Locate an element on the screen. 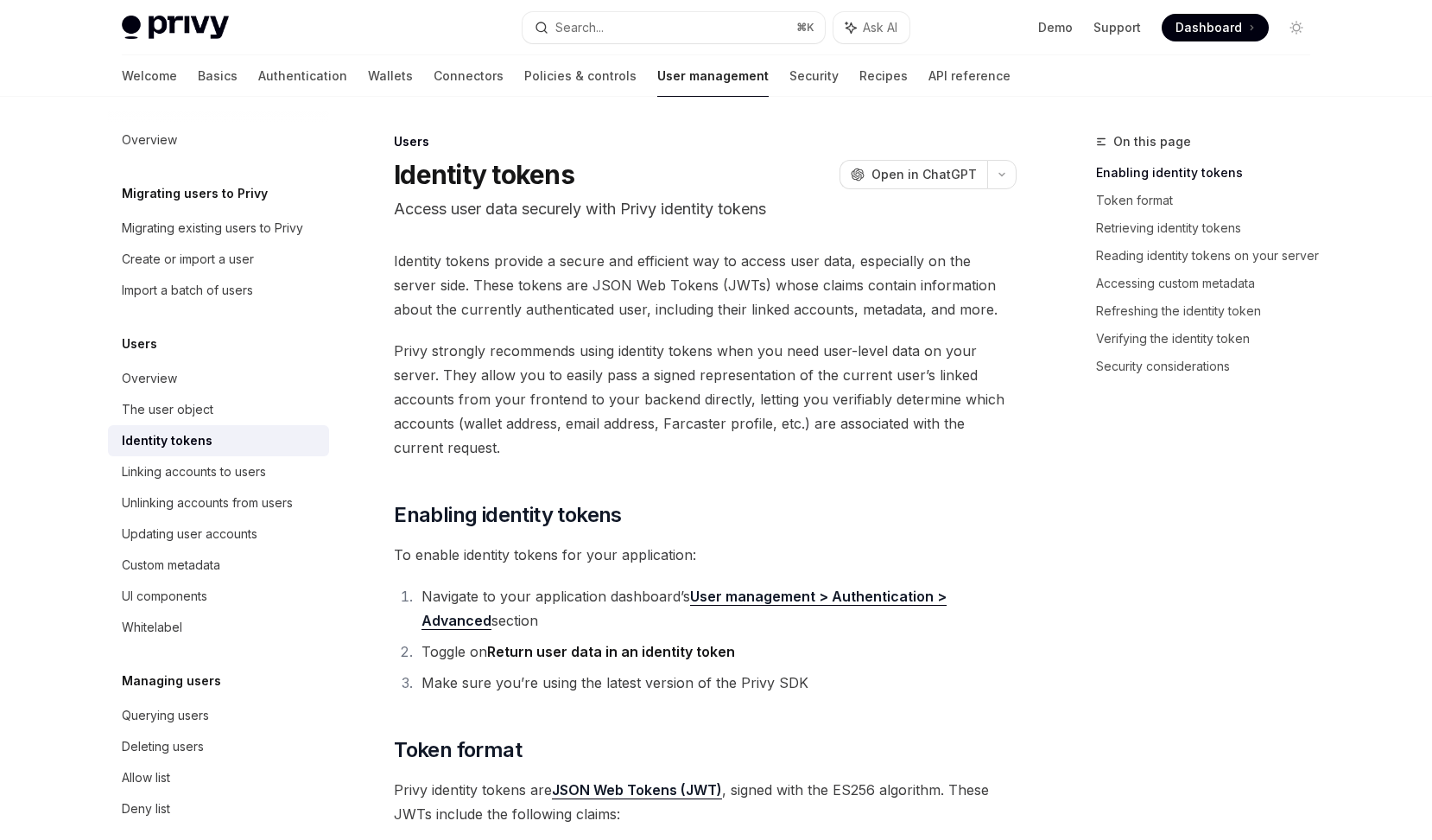 Image resolution: width=1432 pixels, height=840 pixels. a: Linking accounts to users is located at coordinates (218, 471).